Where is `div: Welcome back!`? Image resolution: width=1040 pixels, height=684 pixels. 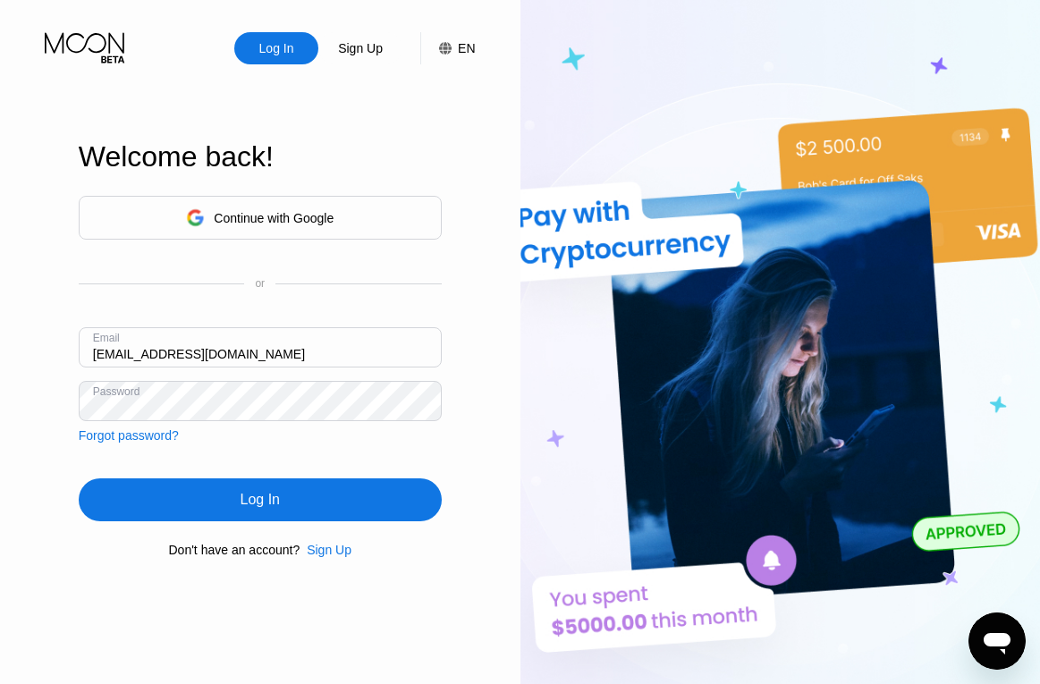 div: Welcome back! is located at coordinates (260, 157).